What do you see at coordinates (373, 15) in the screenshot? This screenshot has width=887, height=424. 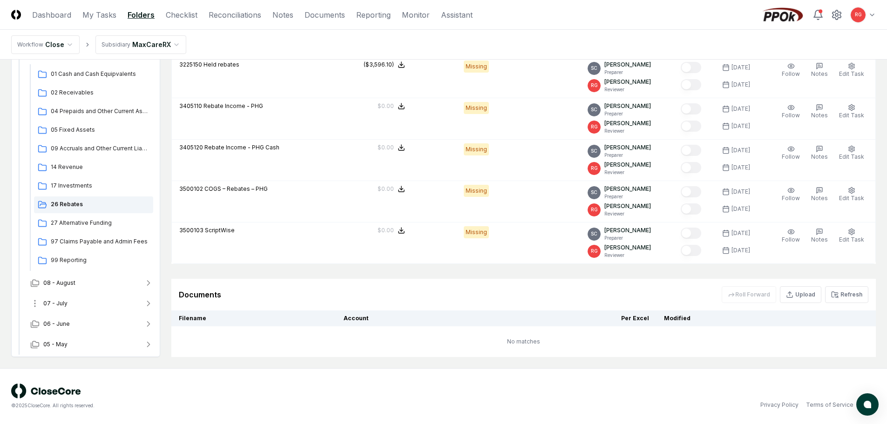 I see `a: Reporting` at bounding box center [373, 15].